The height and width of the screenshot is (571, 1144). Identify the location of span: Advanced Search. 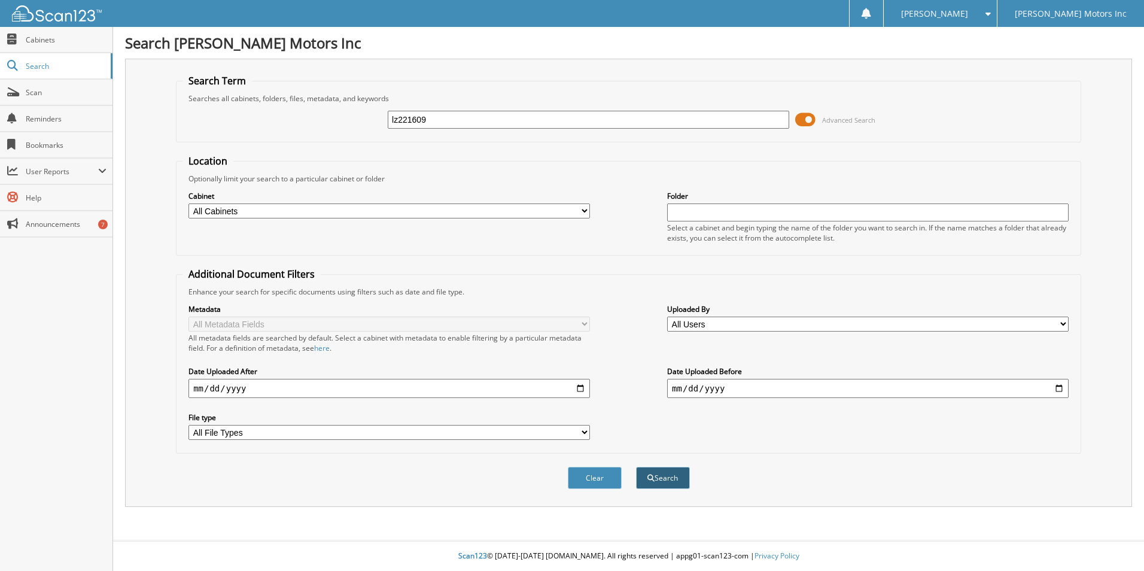
(848, 120).